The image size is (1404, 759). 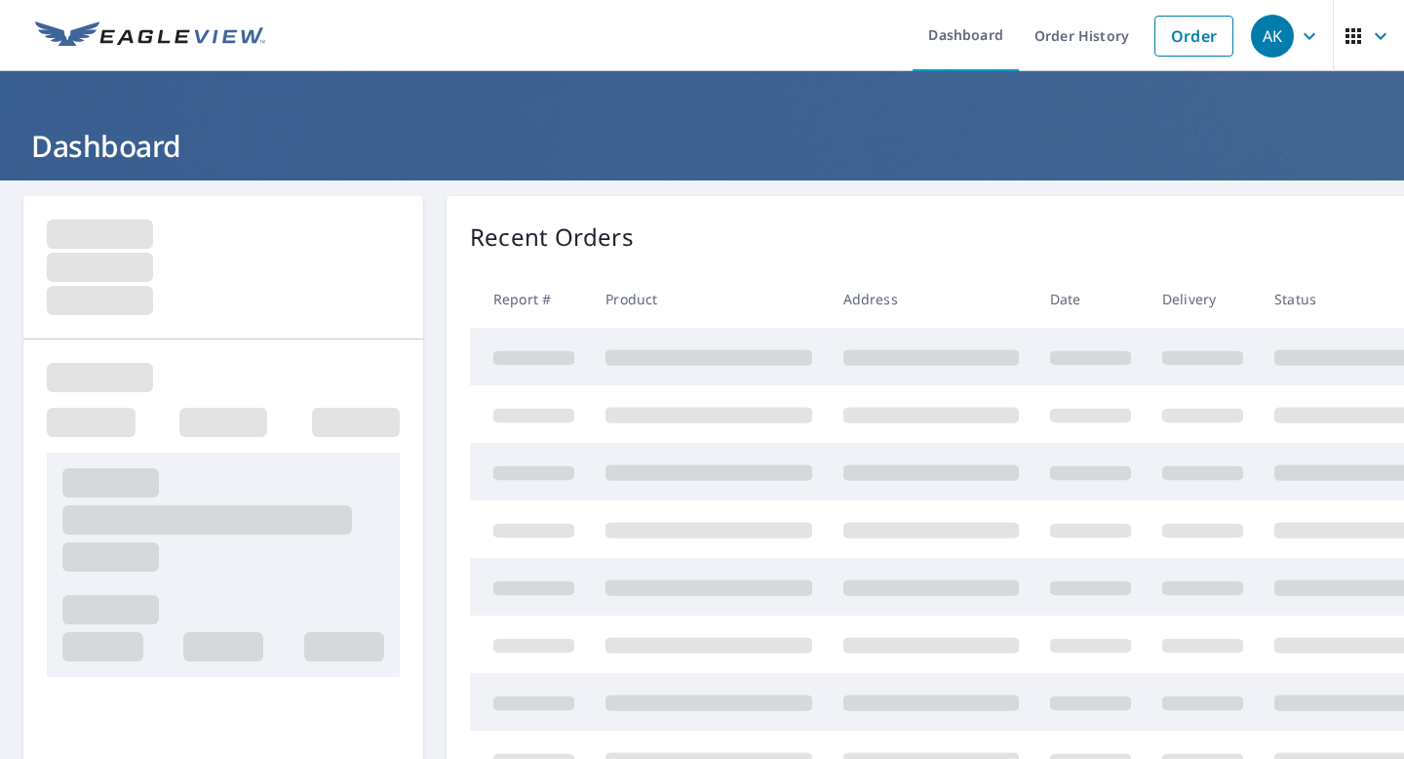 I want to click on th: Delivery, so click(x=1202, y=298).